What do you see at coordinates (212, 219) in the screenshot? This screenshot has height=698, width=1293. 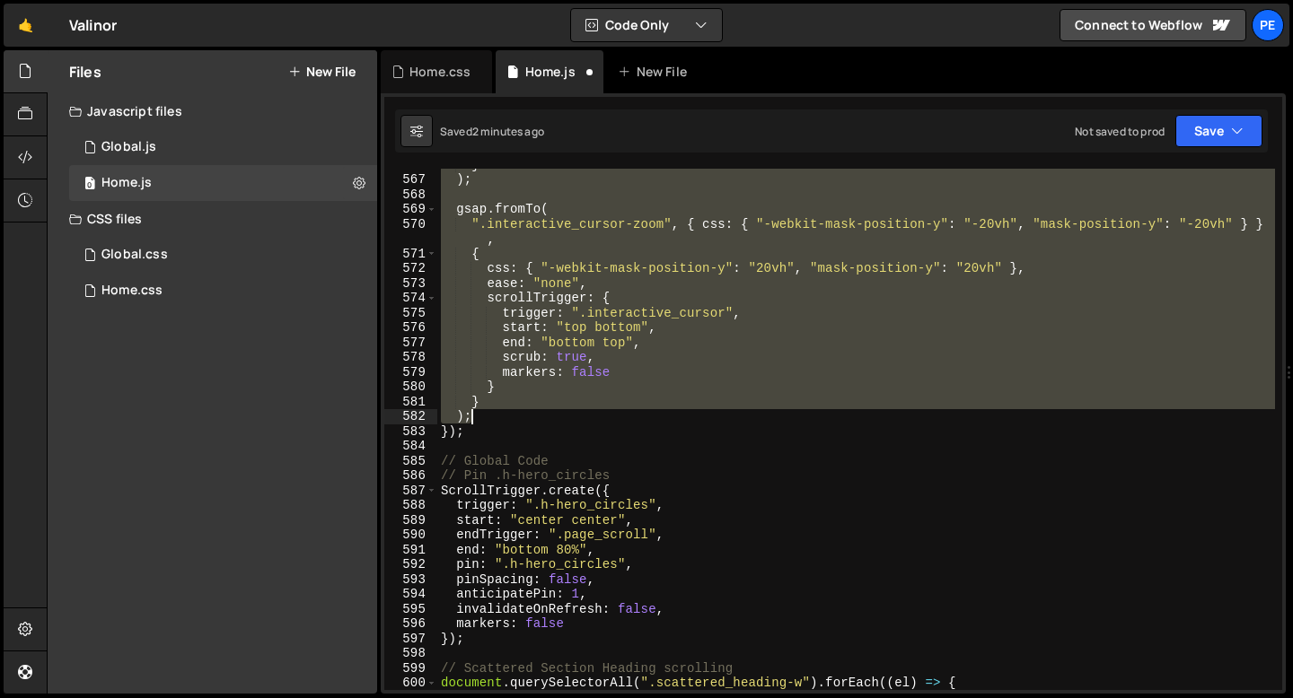 I see `div: CSS files` at bounding box center [212, 219].